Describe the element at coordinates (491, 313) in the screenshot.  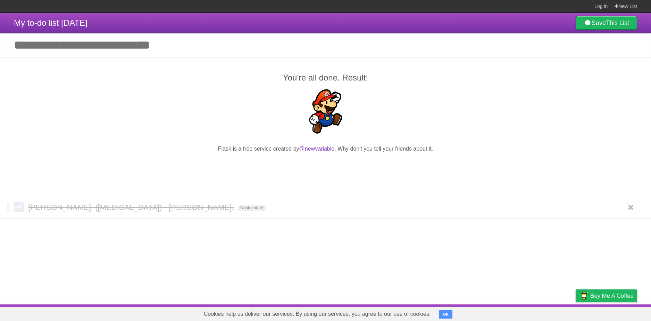
I see `a: About` at that location.